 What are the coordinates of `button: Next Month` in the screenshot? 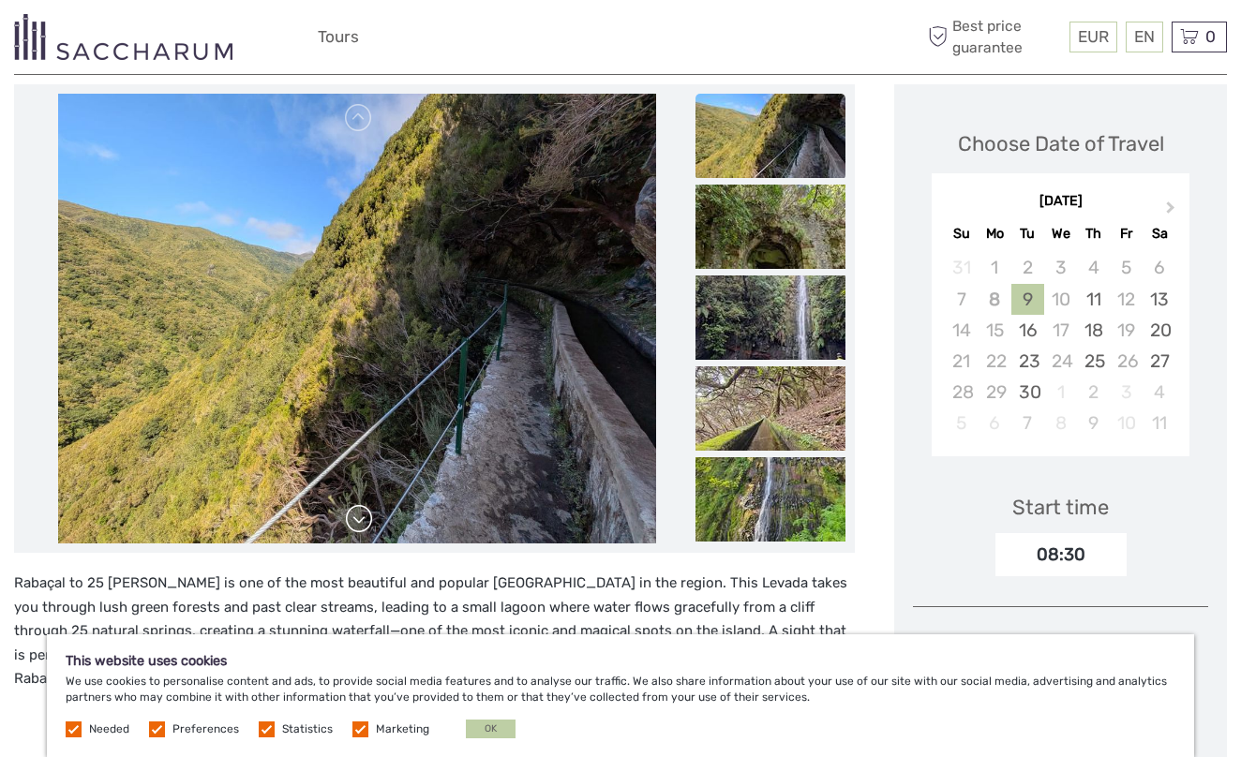 It's located at (1172, 212).